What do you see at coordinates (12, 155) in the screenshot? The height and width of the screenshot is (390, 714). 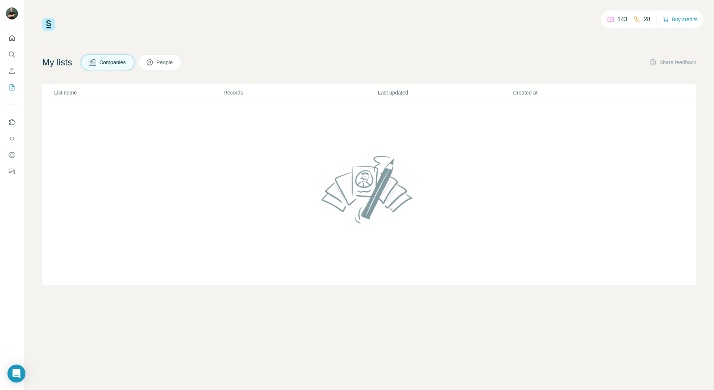 I see `button: Dashboard` at bounding box center [12, 155].